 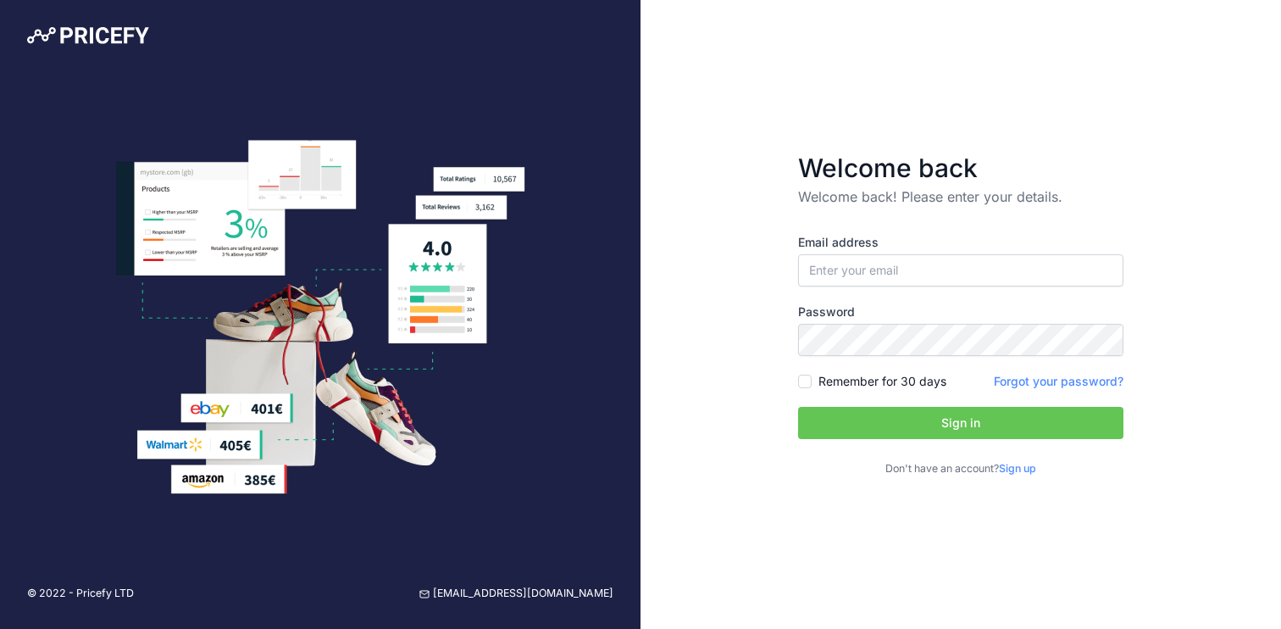 I want to click on label: Password, so click(x=961, y=312).